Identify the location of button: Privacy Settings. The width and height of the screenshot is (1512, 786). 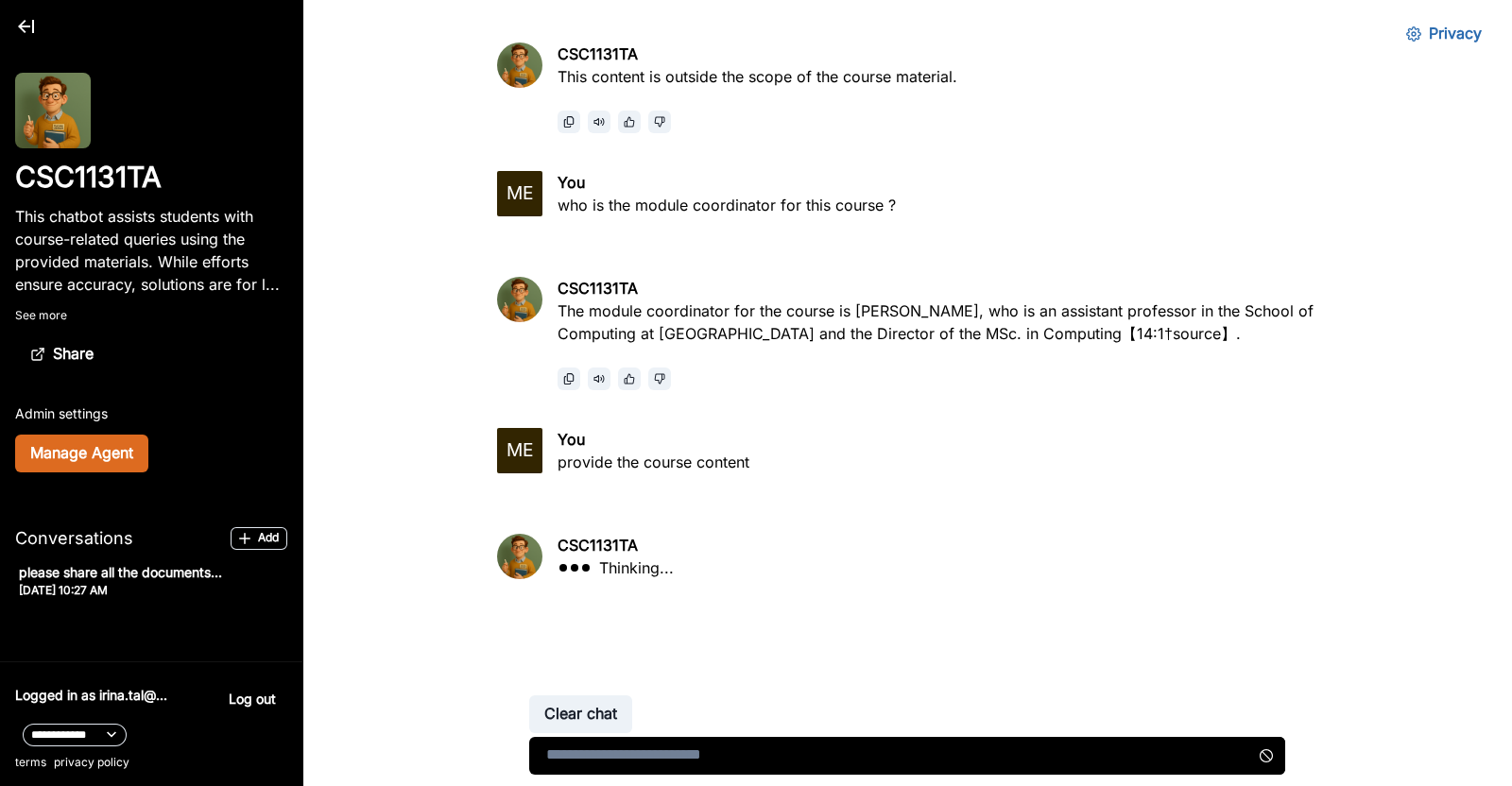
(1444, 34).